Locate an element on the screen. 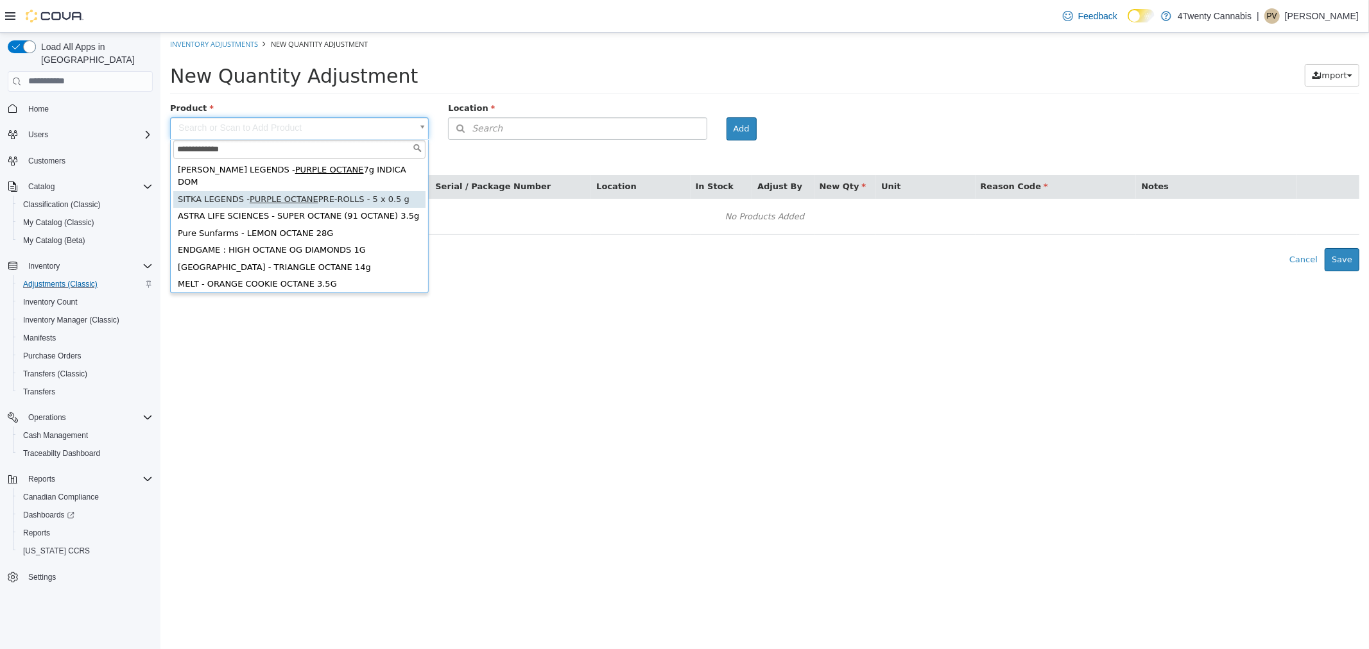 This screenshot has height=649, width=1369. a: Purchase Orders is located at coordinates (52, 356).